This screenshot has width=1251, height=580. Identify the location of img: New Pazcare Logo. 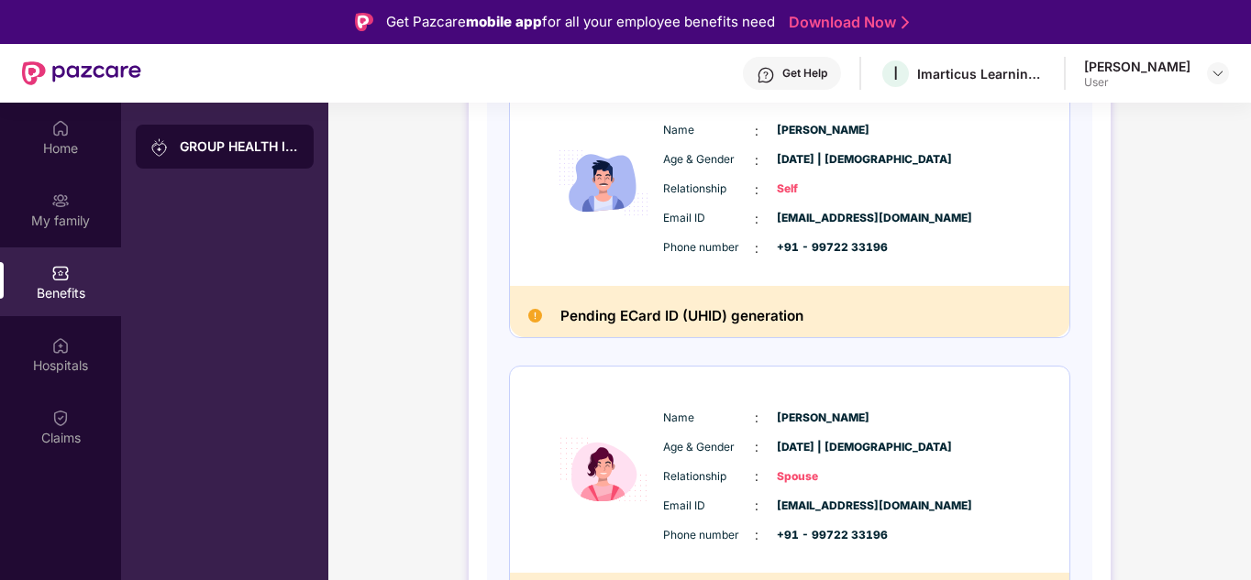
(82, 73).